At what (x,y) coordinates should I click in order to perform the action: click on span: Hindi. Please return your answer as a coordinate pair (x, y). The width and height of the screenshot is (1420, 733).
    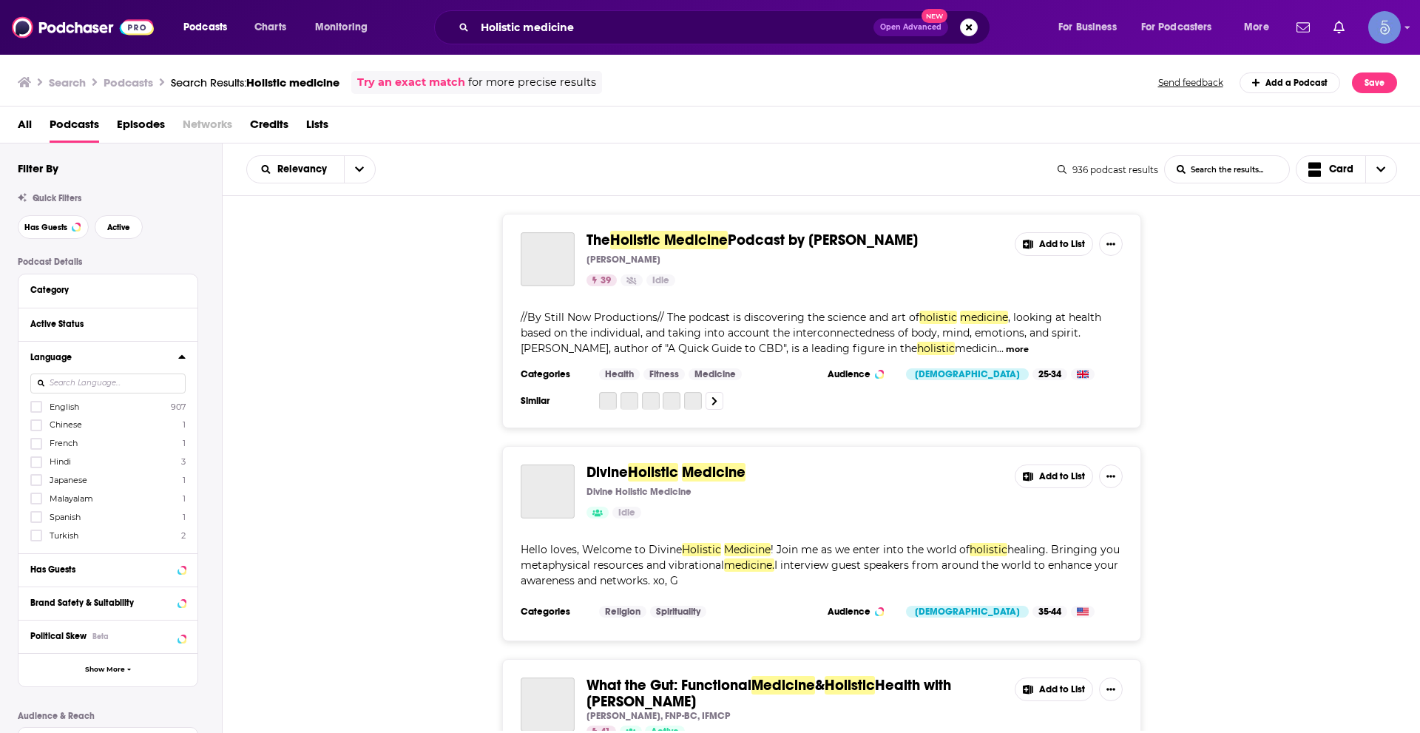
    Looking at the image, I should click on (60, 461).